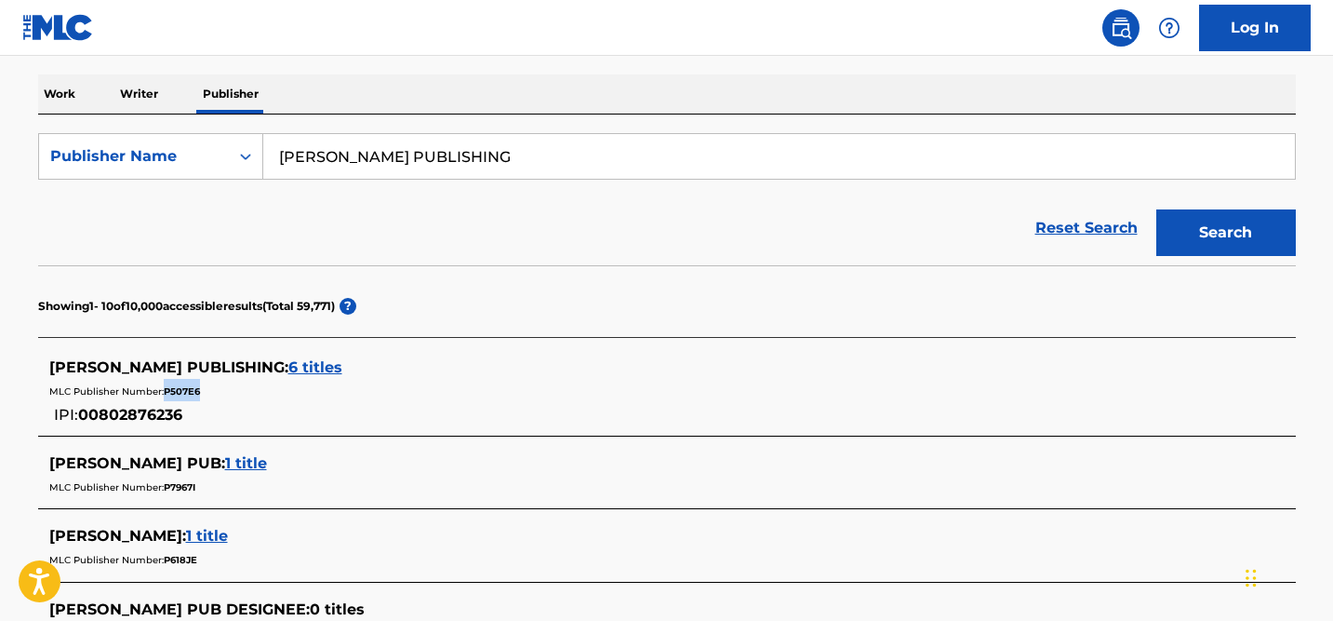 The image size is (1333, 621). Describe the element at coordinates (139, 94) in the screenshot. I see `p: Writer` at that location.